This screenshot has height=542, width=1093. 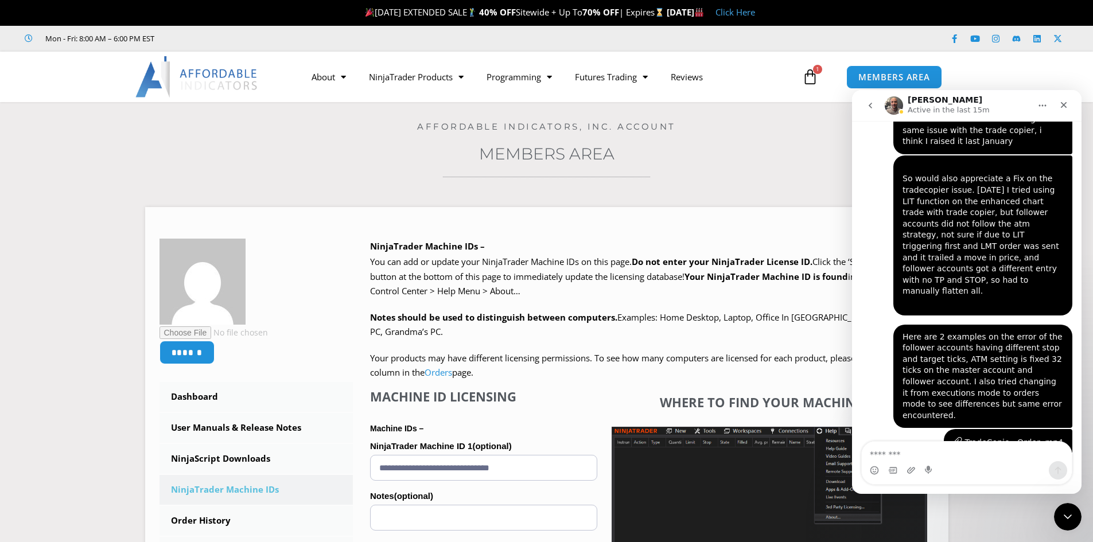 What do you see at coordinates (766, 277) in the screenshot?
I see `strong: Your NinjaTrader Machine ID is found` at bounding box center [766, 277].